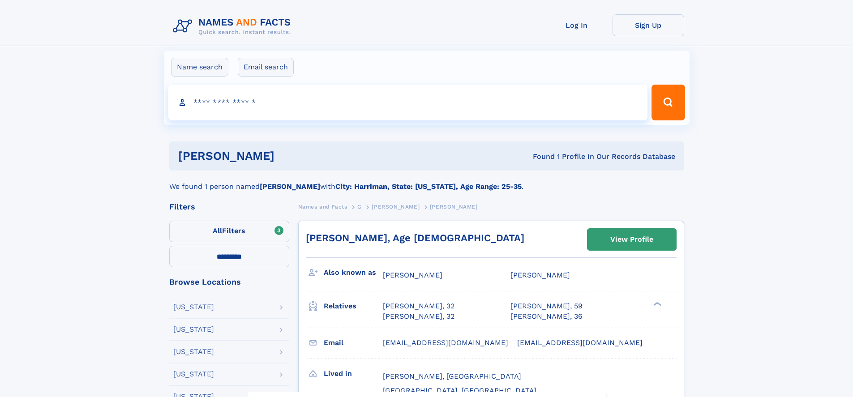 The image size is (853, 397). What do you see at coordinates (427, 181) in the screenshot?
I see `div: We found 1 person named with .` at bounding box center [427, 181].